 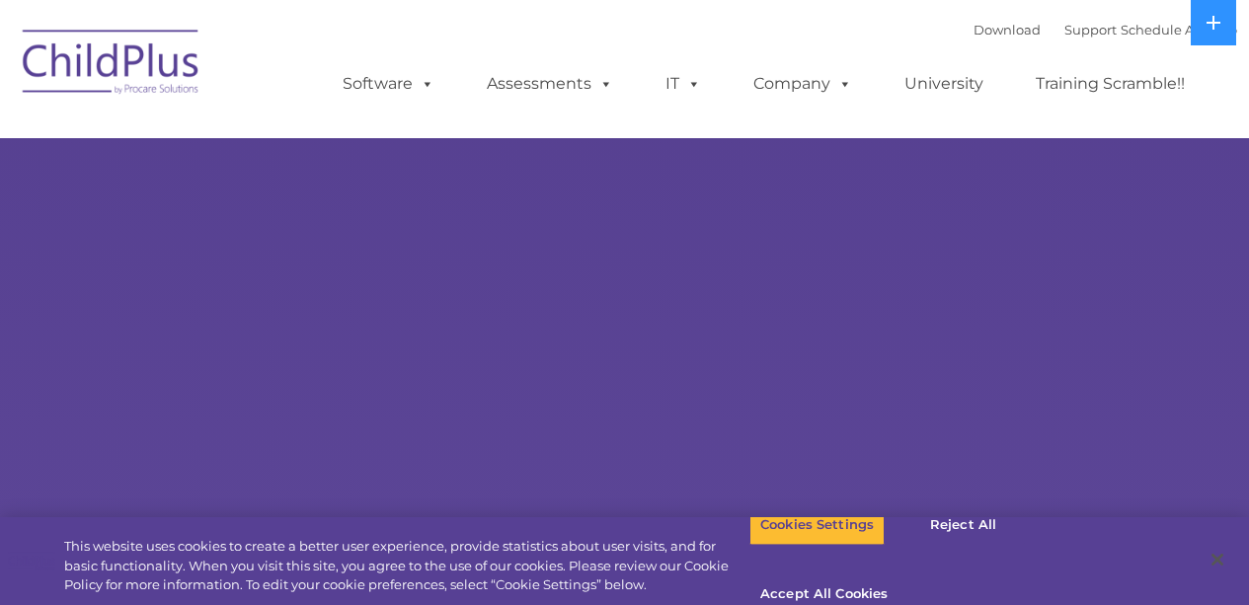 What do you see at coordinates (112, 65) in the screenshot?
I see `img: ChildPlus by Procare Solutions` at bounding box center [112, 65].